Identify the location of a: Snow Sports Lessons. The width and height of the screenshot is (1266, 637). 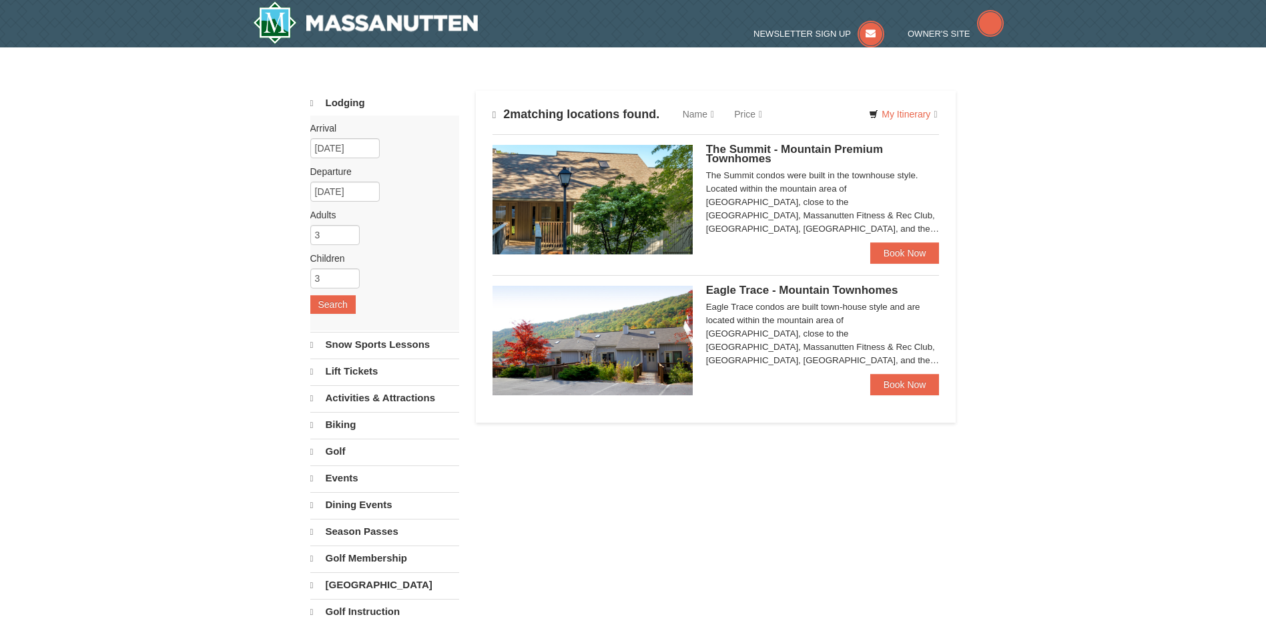
(384, 344).